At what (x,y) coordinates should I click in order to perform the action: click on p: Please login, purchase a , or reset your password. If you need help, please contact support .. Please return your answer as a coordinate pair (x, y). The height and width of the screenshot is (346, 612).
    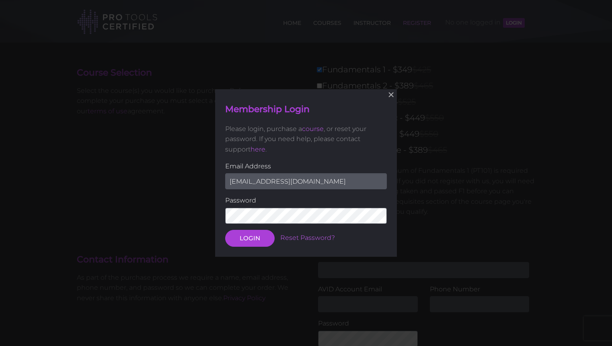
    Looking at the image, I should click on (306, 139).